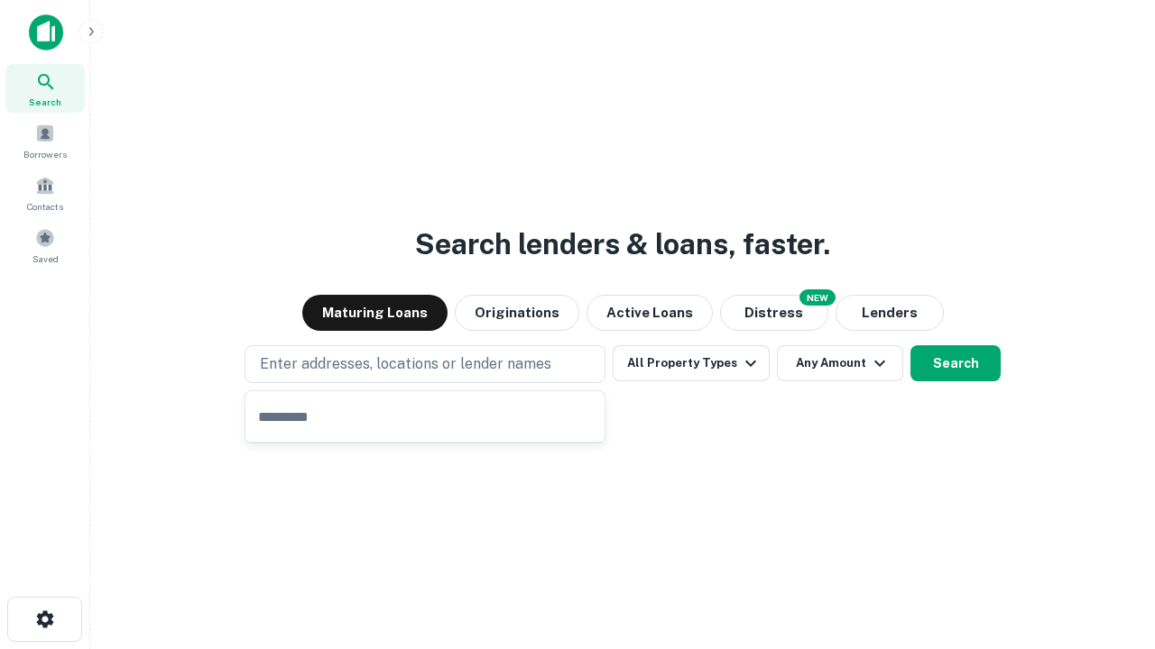 This screenshot has width=1155, height=649. Describe the element at coordinates (840, 363) in the screenshot. I see `button: Any Amount` at that location.